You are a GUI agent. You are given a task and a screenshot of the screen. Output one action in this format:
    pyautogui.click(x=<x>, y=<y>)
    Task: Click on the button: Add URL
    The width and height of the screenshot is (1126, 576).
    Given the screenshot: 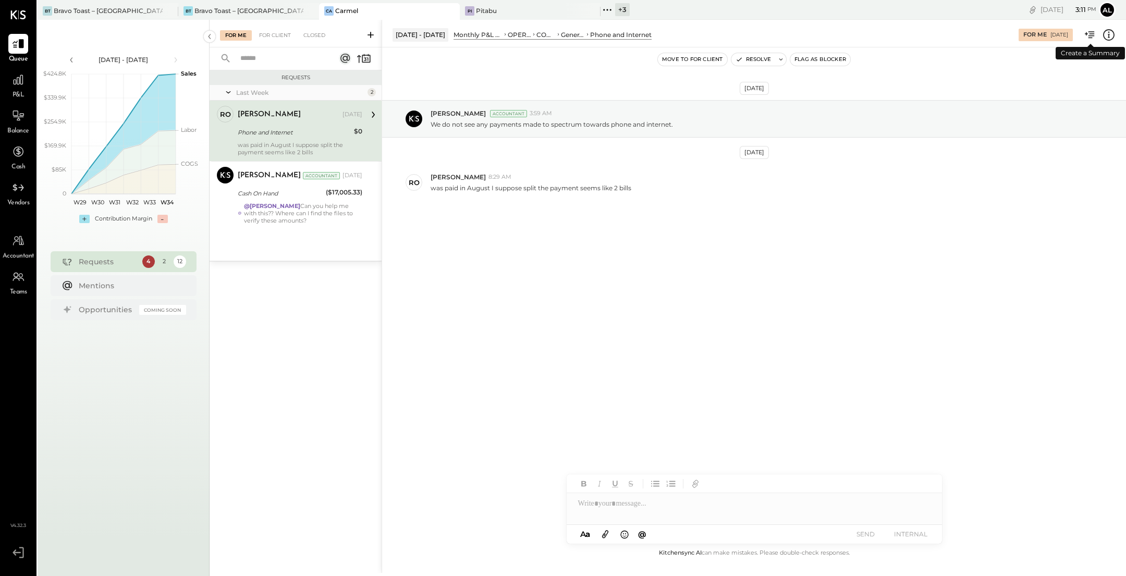 What is the action you would take?
    pyautogui.click(x=695, y=484)
    